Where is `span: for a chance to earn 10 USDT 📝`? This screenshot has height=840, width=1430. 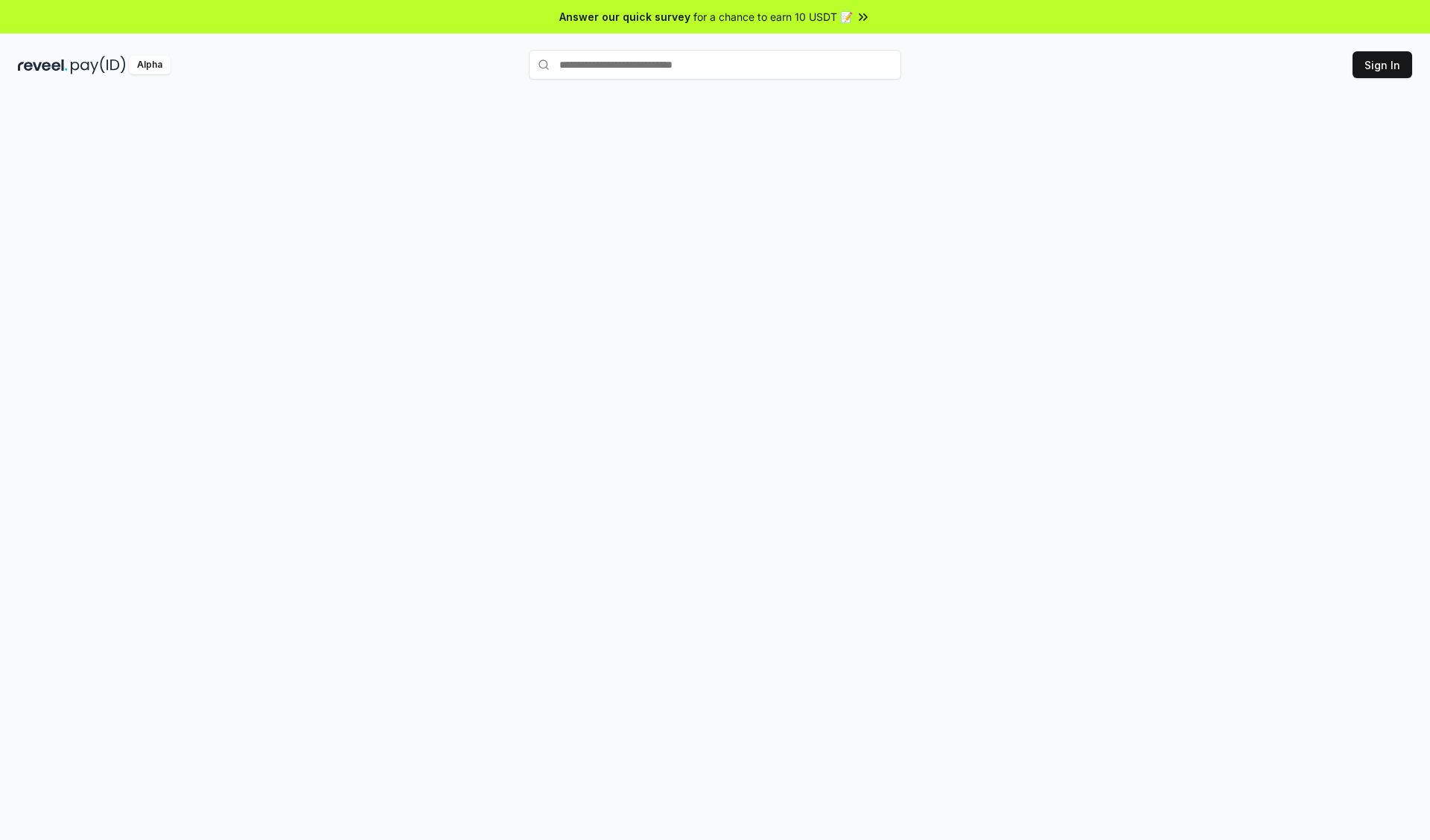 span: for a chance to earn 10 USDT 📝 is located at coordinates (773, 17).